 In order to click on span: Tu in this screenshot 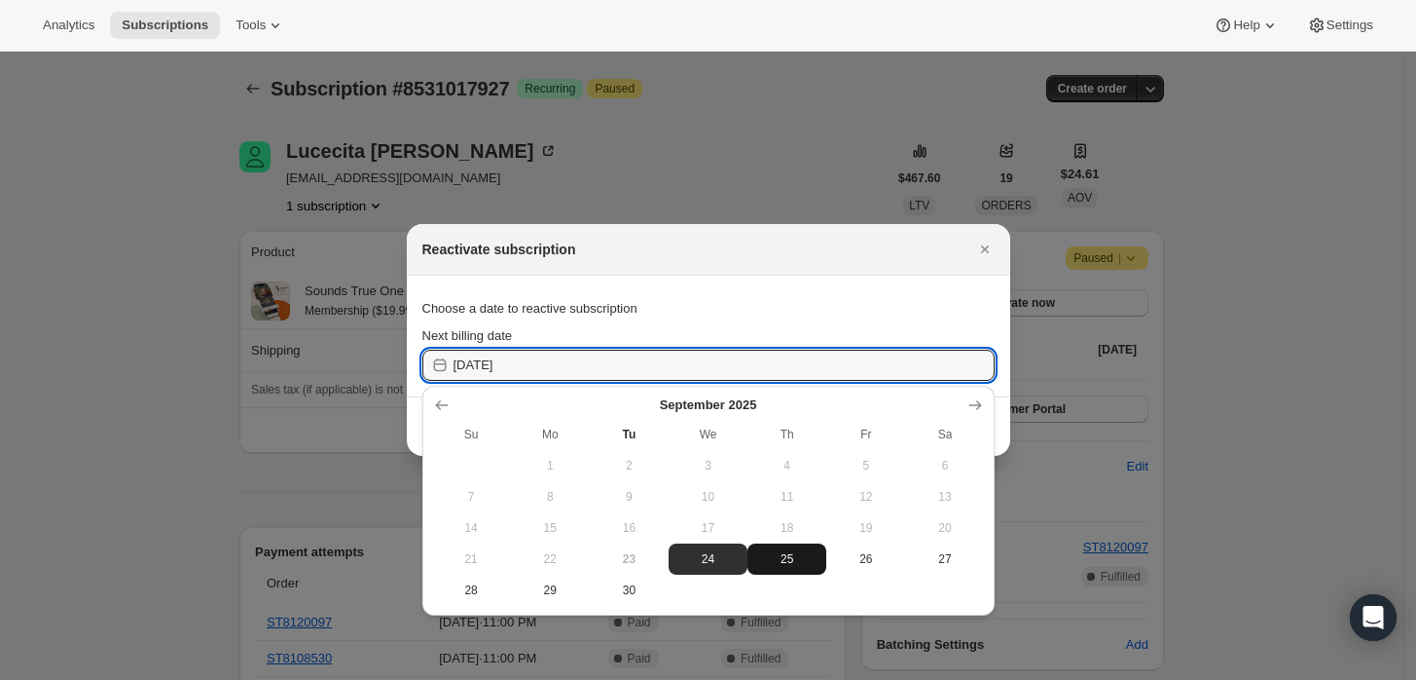, I will do `click(629, 434)`.